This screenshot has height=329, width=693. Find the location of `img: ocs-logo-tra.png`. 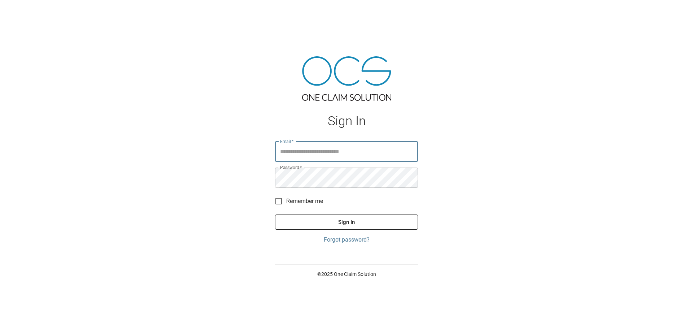

img: ocs-logo-tra.png is located at coordinates (347, 78).